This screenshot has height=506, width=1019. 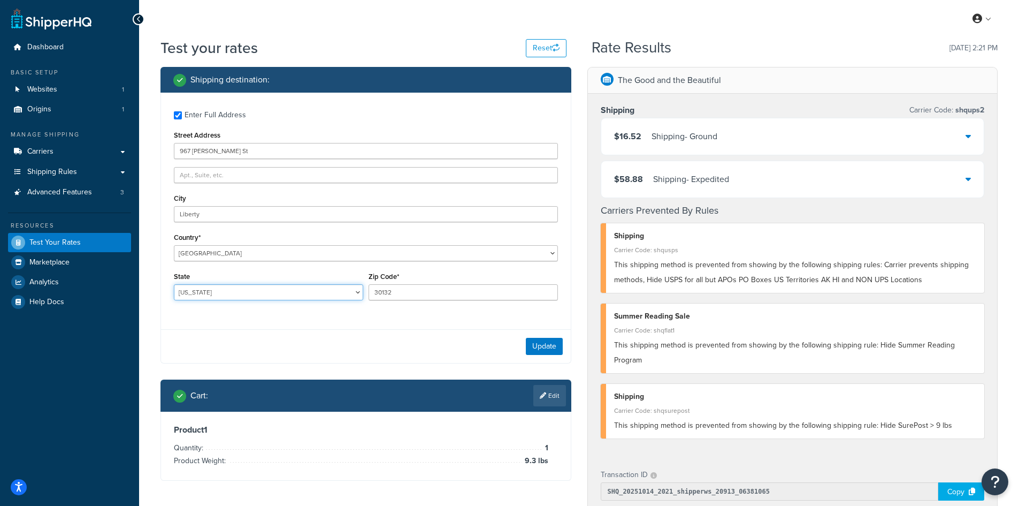 What do you see at coordinates (70, 72) in the screenshot?
I see `div: Basic Setup` at bounding box center [70, 72].